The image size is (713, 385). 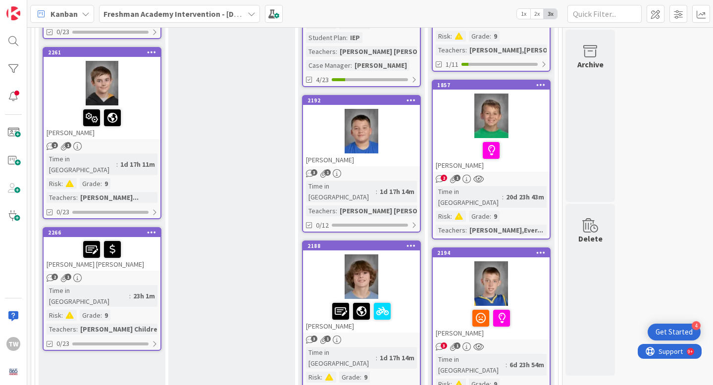 I want to click on span: 2x, so click(x=537, y=14).